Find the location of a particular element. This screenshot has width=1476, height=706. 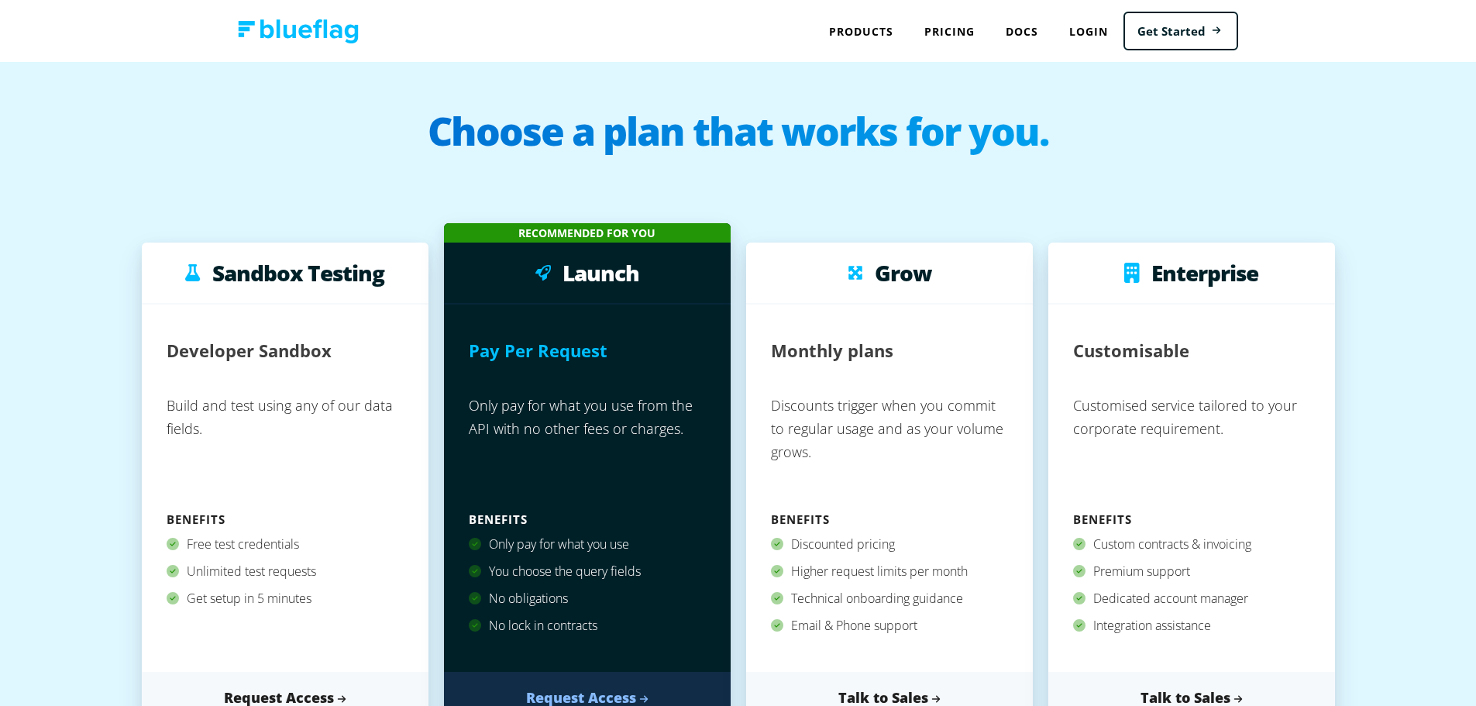

div: Email & Phone support is located at coordinates (889, 625).